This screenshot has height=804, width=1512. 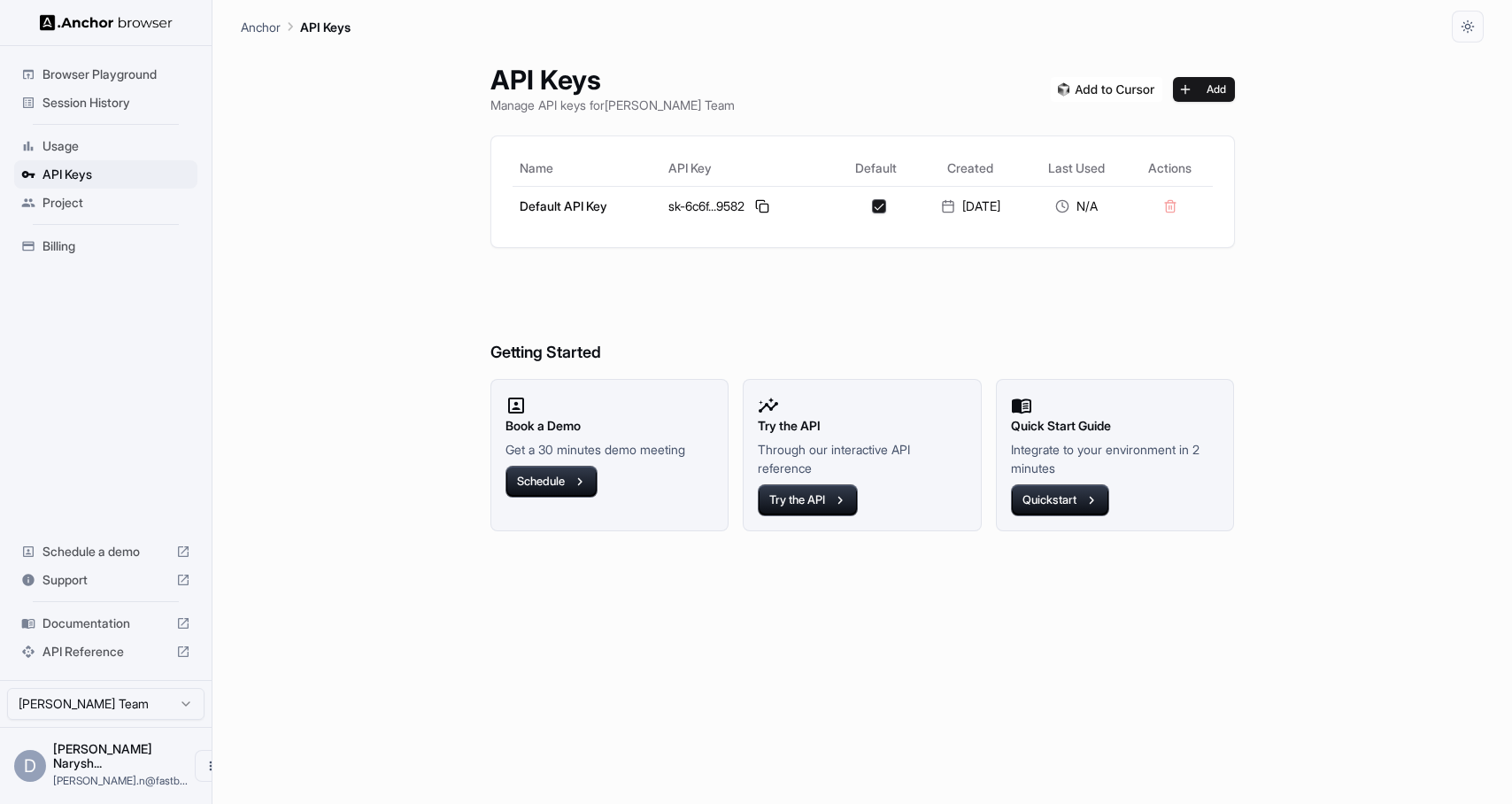 What do you see at coordinates (1115, 459) in the screenshot?
I see `p: Integrate to your environment in 2 minutes` at bounding box center [1115, 459].